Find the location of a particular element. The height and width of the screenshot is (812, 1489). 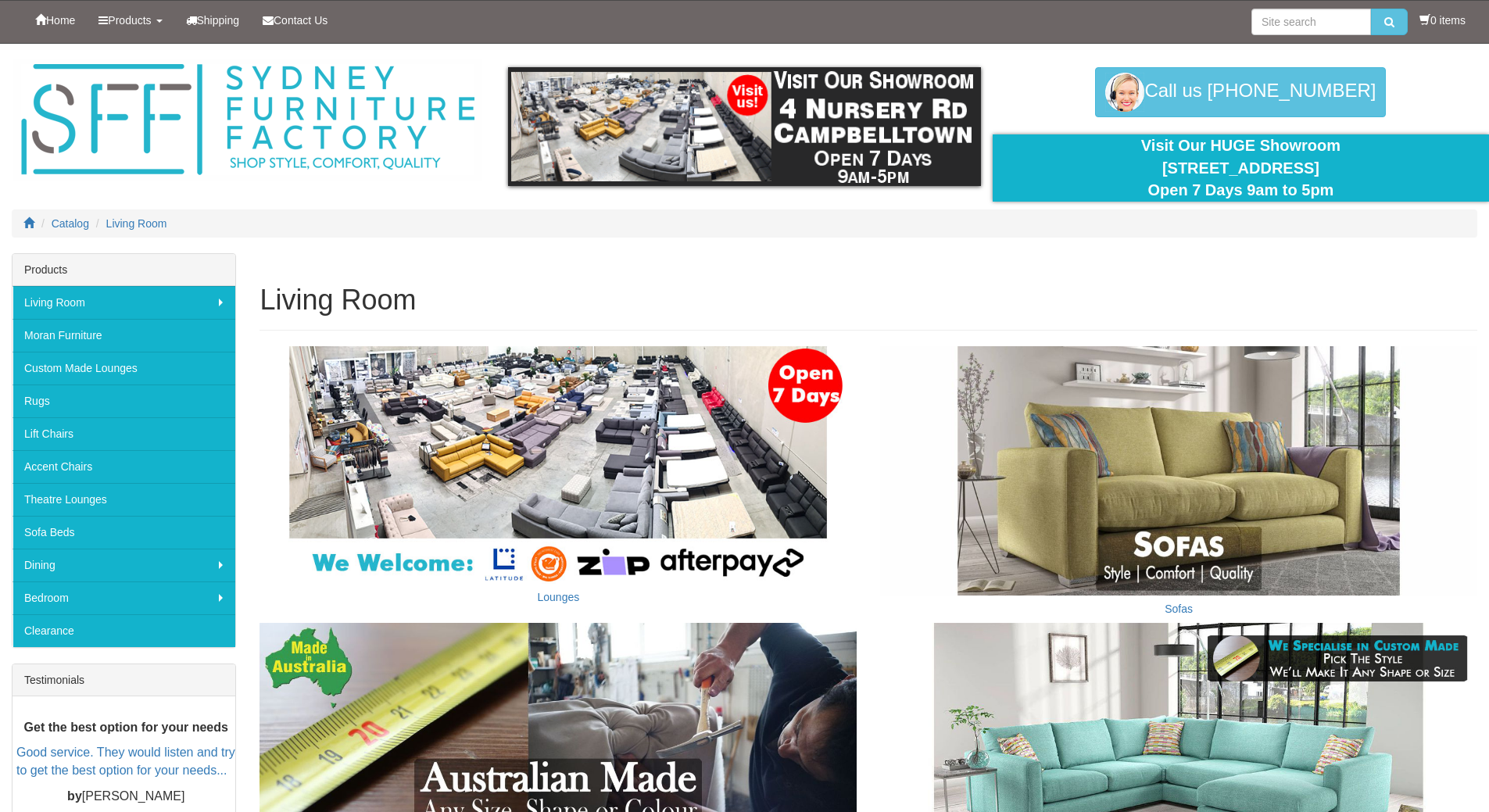

a: Sofas is located at coordinates (1179, 609).